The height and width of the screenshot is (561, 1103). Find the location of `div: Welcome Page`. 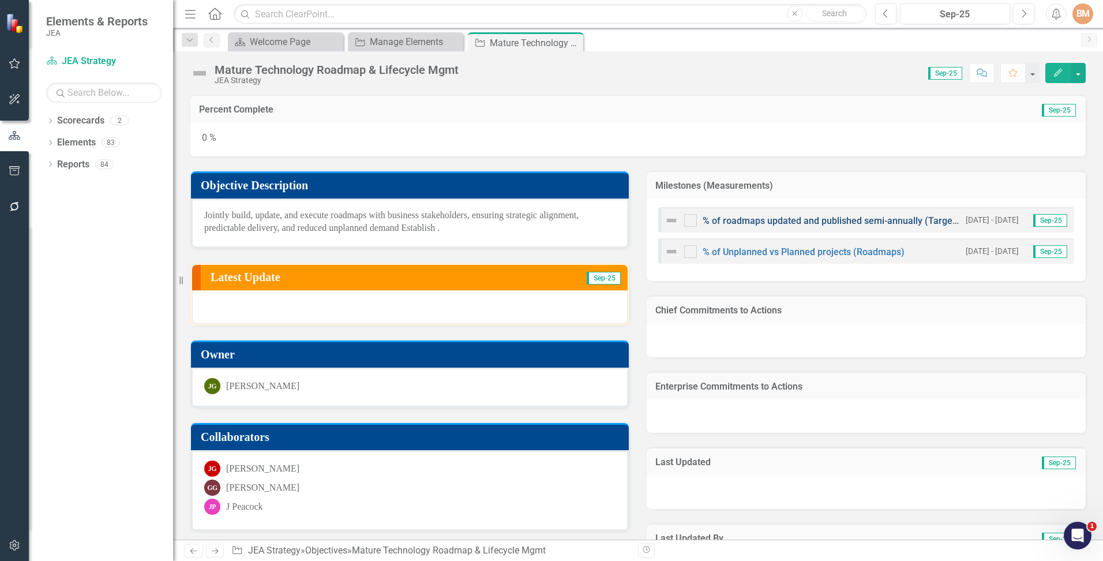

div: Welcome Page is located at coordinates (295, 42).